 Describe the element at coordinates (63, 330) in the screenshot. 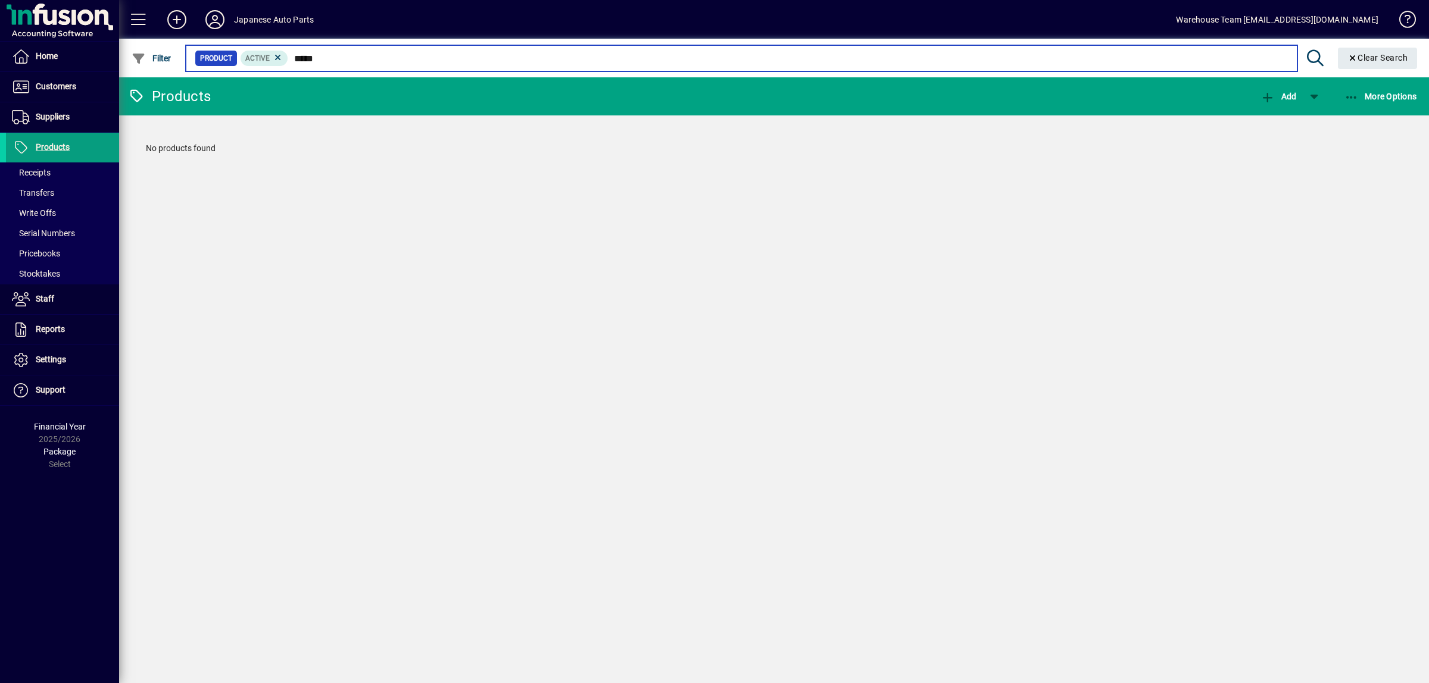

I see `a: Reports` at that location.